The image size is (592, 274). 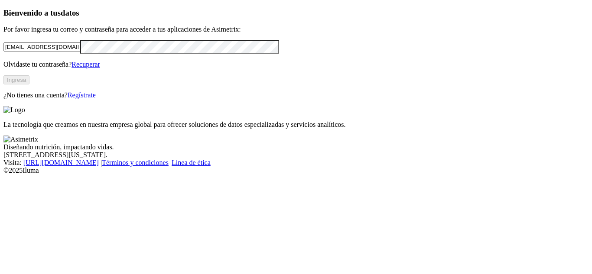 I want to click on p: Por favor ingresa tu correo y contraseña para acceder a tus aplicaciones de Asimetrix:, so click(x=296, y=29).